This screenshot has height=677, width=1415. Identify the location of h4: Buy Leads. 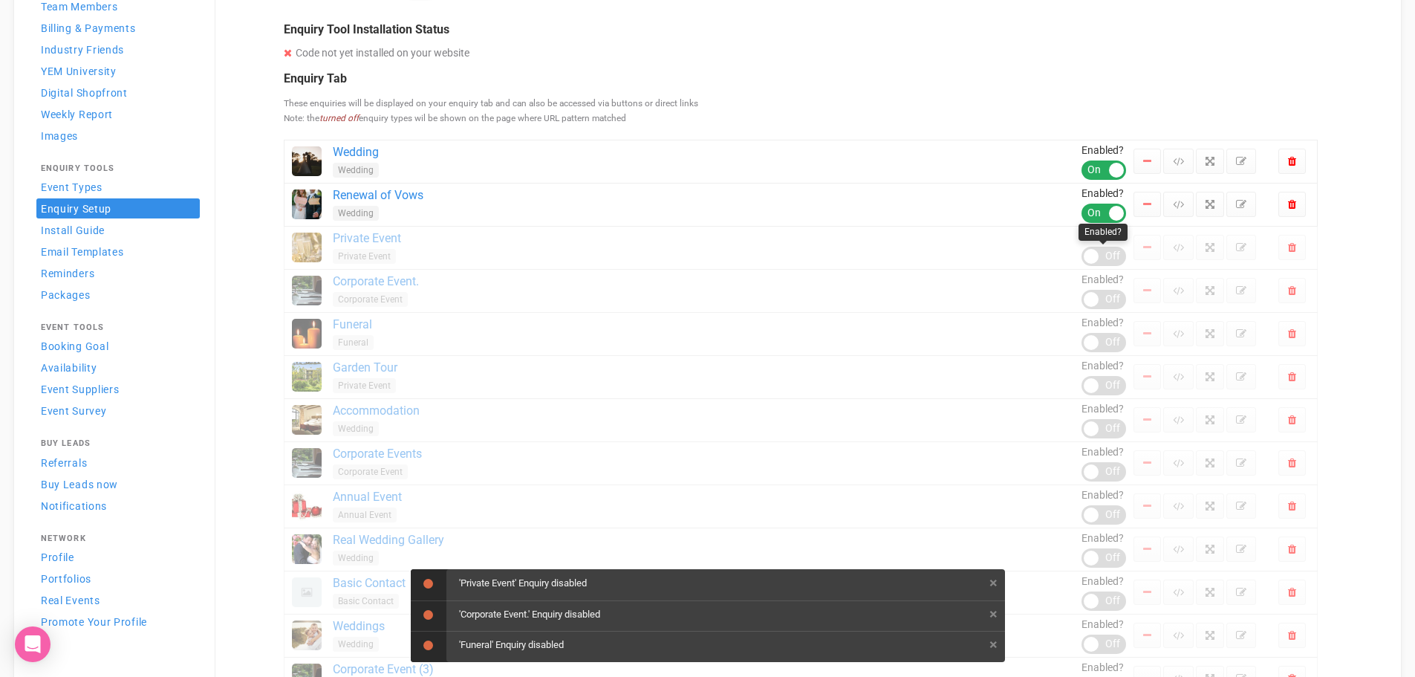
(118, 443).